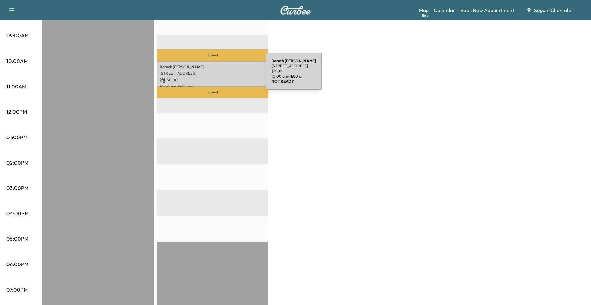  Describe the element at coordinates (17, 264) in the screenshot. I see `p: 06:00PM` at that location.